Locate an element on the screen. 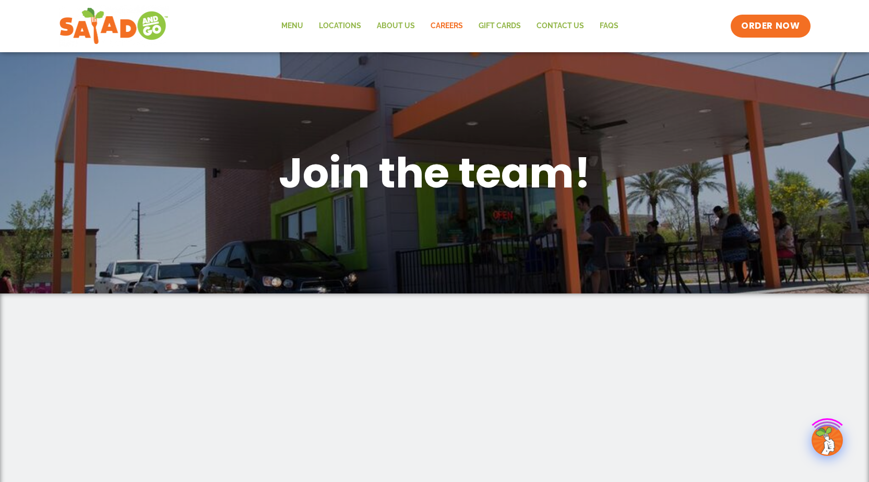  a: Careers is located at coordinates (447, 26).